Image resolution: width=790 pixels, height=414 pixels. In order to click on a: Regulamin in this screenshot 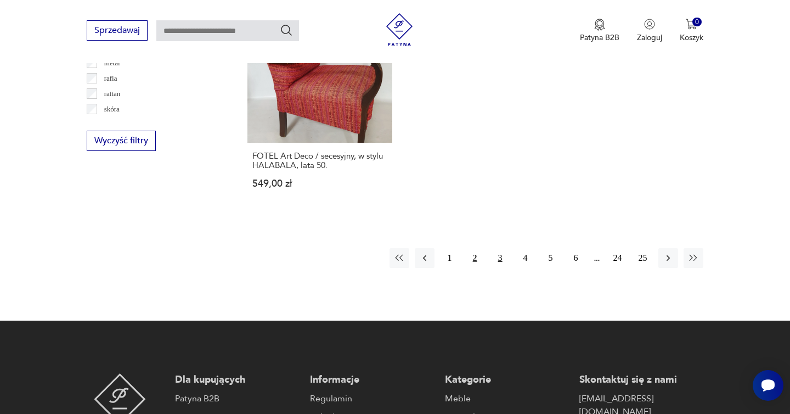, I will do `click(372, 399)`.